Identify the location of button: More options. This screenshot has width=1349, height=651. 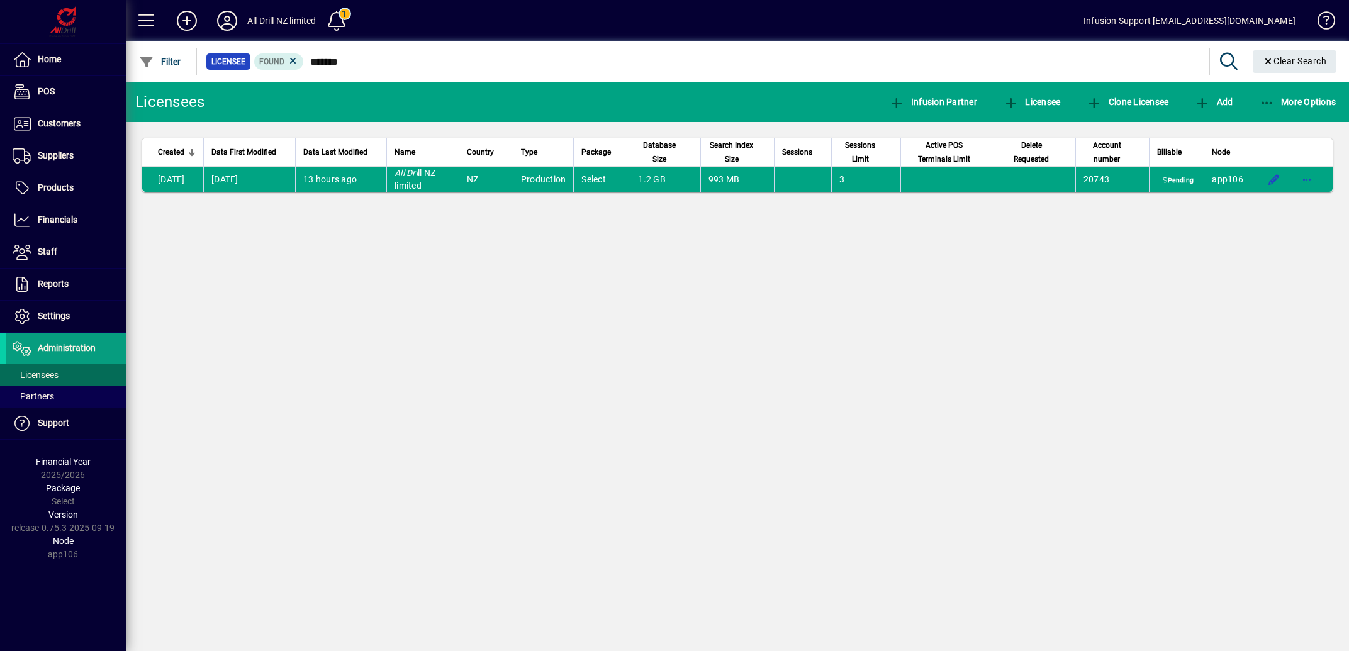
(1307, 179).